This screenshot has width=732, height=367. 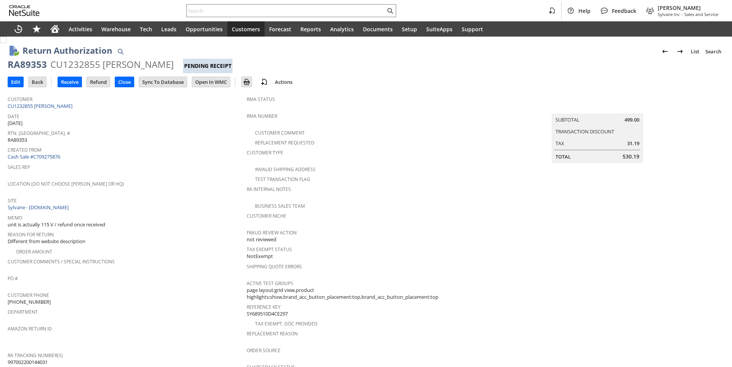 What do you see at coordinates (472, 29) in the screenshot?
I see `a: Support` at bounding box center [472, 29].